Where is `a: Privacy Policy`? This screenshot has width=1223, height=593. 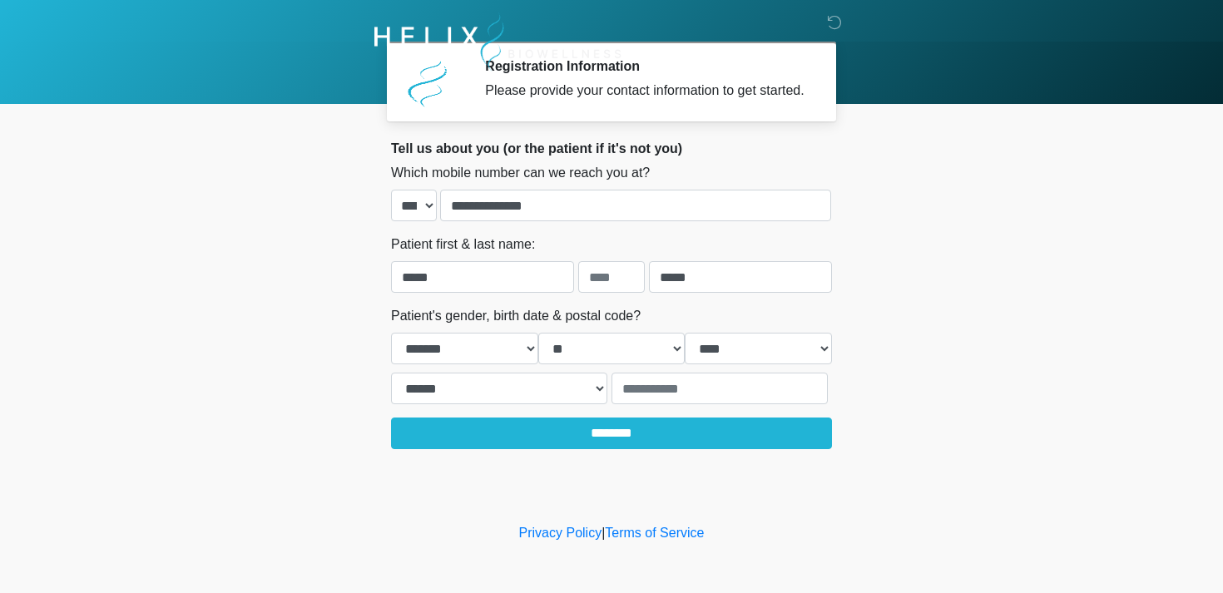
a: Privacy Policy is located at coordinates (561, 532).